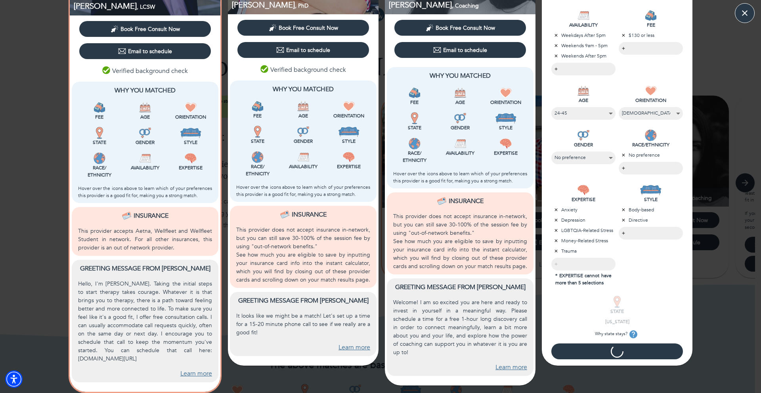 The width and height of the screenshot is (761, 393). I want to click on p: It looks like we might be a match! Let's set up a time for a 15-20 minute phone call to see if we..., so click(303, 324).